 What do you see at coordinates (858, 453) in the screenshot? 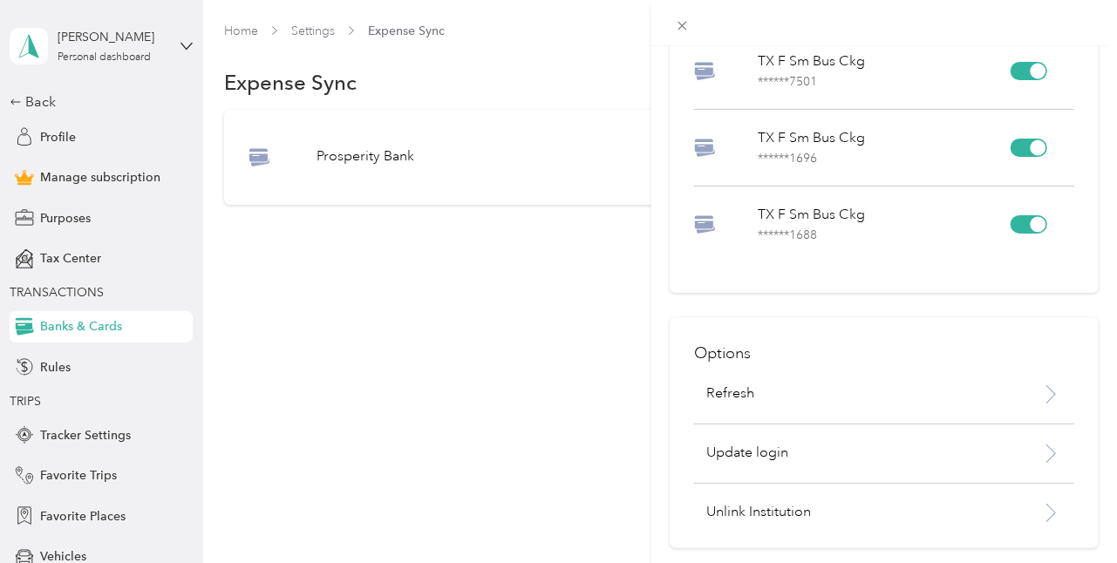
I see `p: Update login` at bounding box center [858, 453].